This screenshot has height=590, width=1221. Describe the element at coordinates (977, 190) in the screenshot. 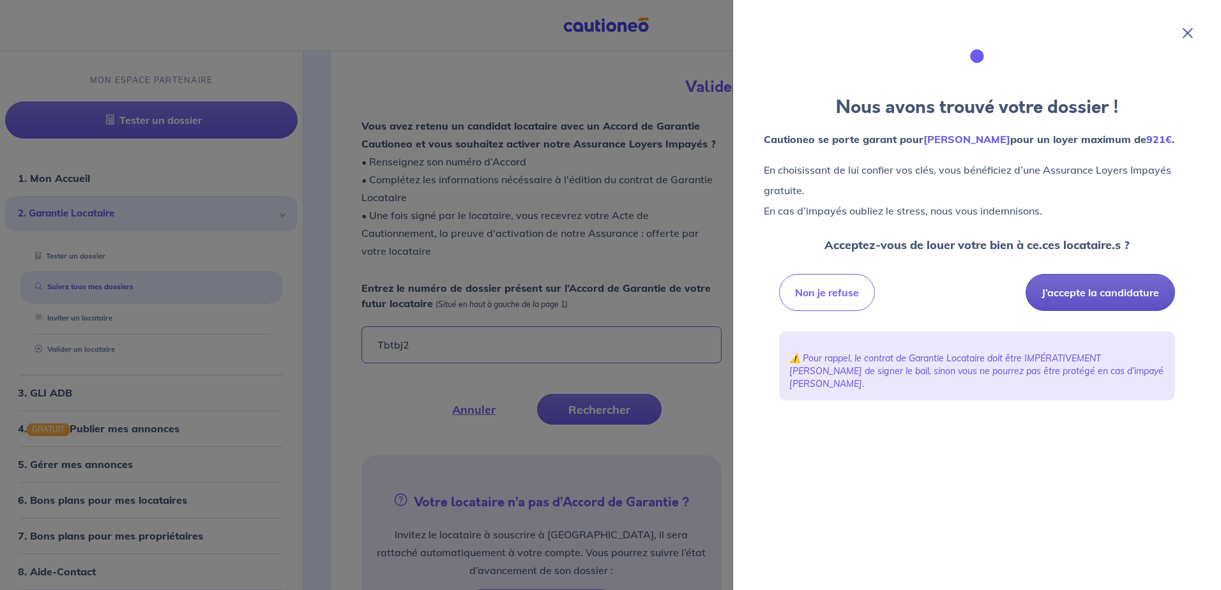

I see `p: En choisissant de lui confier vos clés, vous bénéficiez d’une Assurance Loyers Impayés gratuite. ...` at that location.